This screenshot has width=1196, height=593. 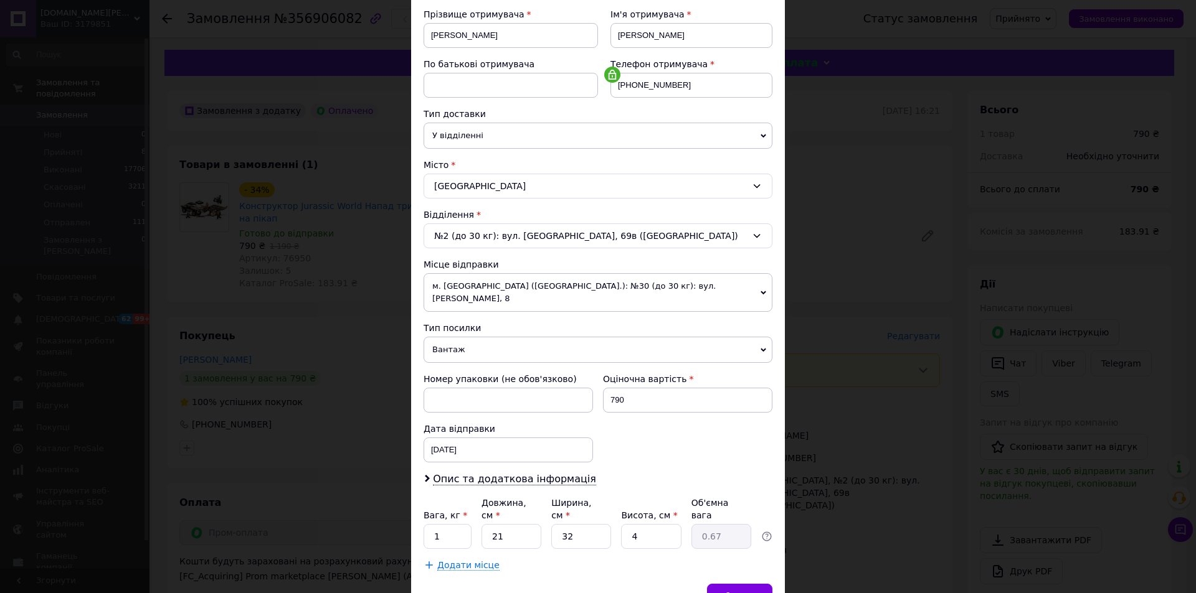 I want to click on div: Об'ємна вага, so click(x=721, y=509).